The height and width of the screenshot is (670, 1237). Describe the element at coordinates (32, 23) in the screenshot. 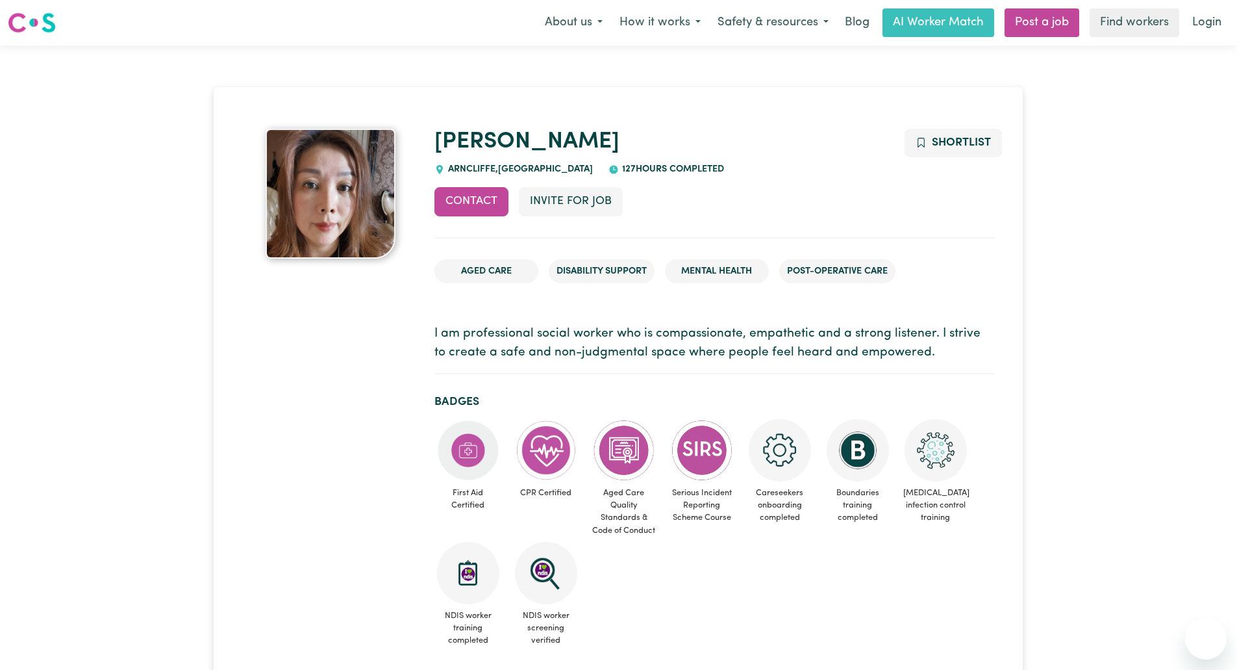

I see `a: Careseekers logo` at that location.